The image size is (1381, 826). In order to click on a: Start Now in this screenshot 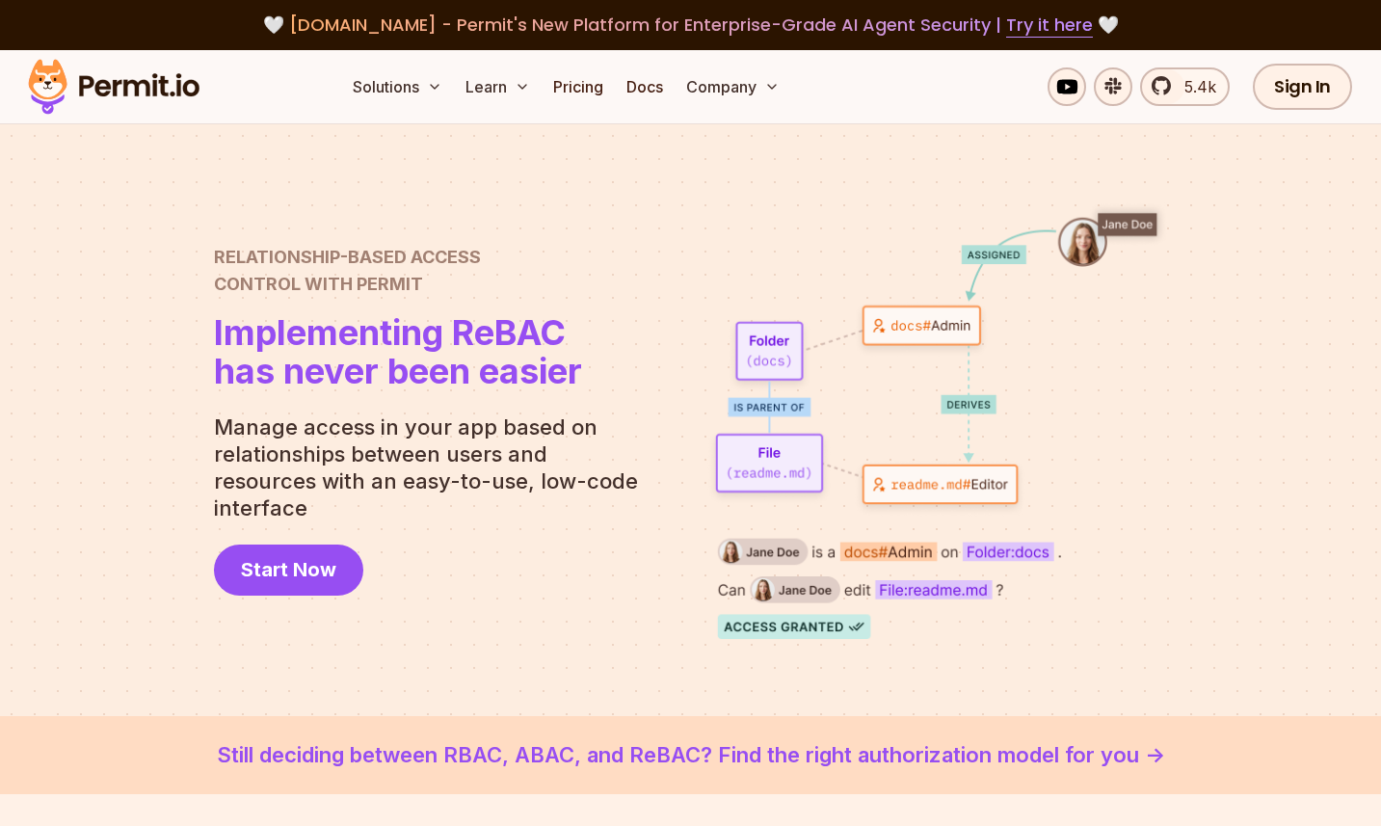, I will do `click(288, 570)`.